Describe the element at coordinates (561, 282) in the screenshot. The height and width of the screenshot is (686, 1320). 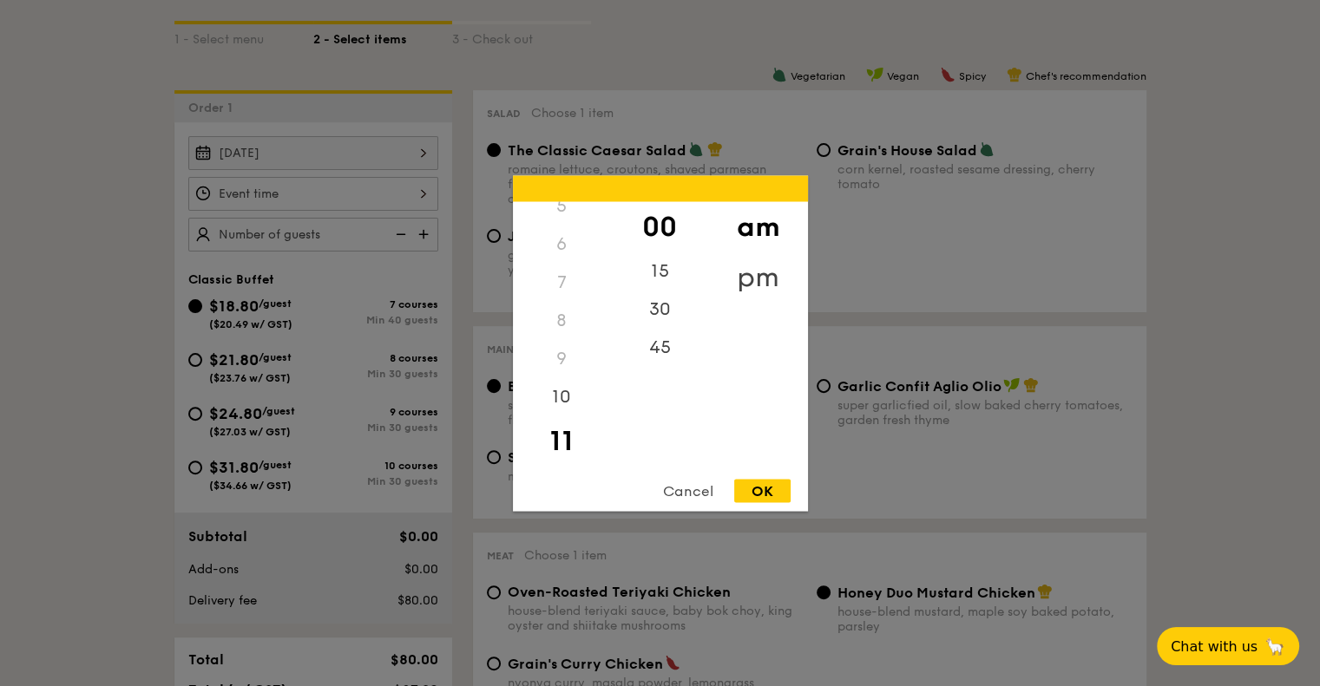
I see `div: 7` at that location.